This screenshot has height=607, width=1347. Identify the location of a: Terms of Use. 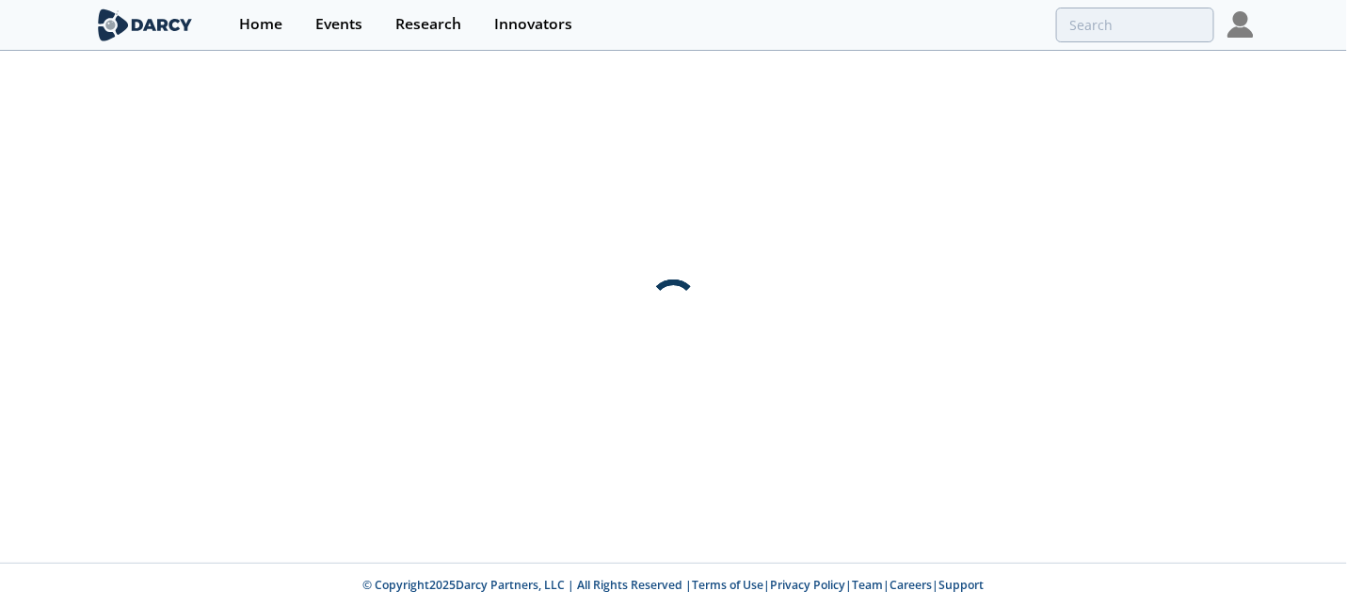
(728, 584).